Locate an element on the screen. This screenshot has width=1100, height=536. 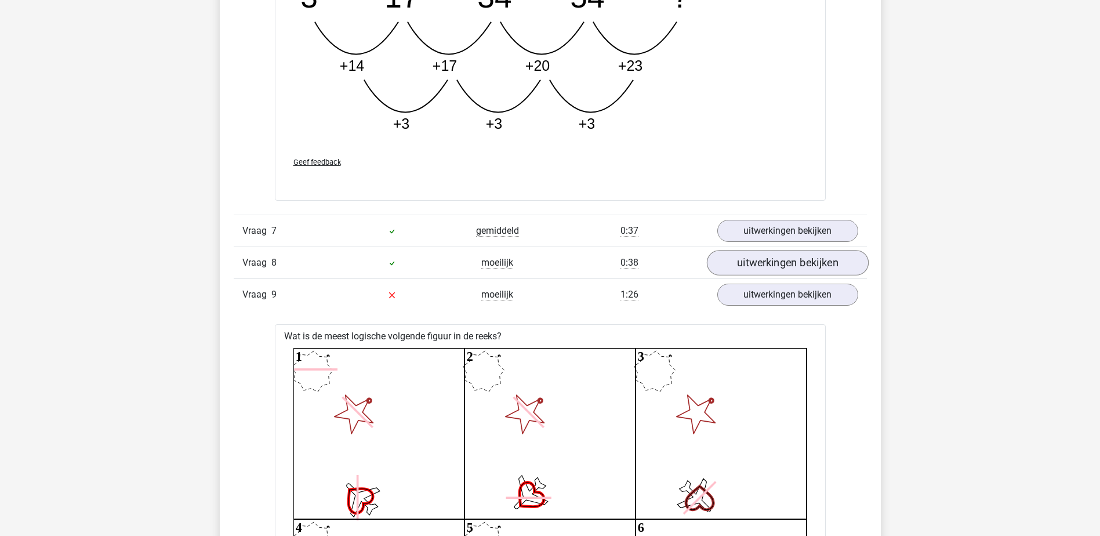
span: 8 is located at coordinates (274, 262).